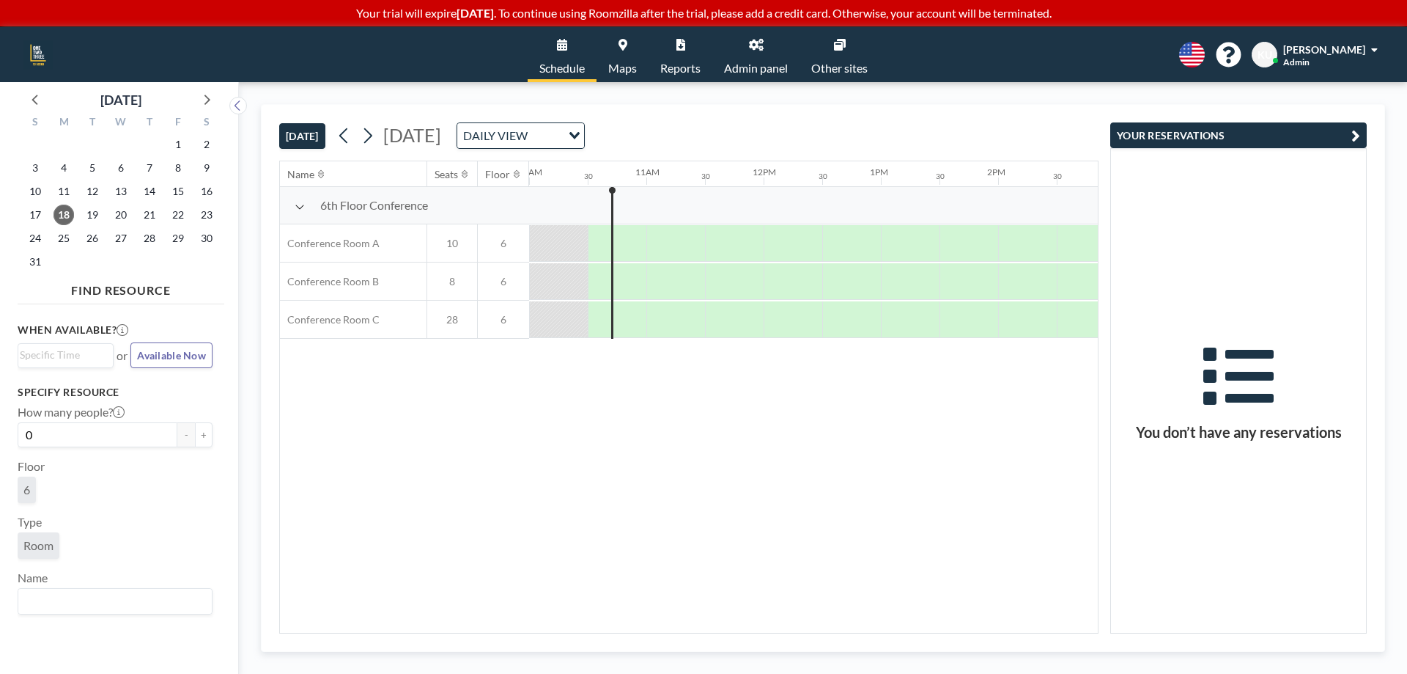 The image size is (1407, 674). I want to click on span: Sunday, August 24, 2025, so click(35, 238).